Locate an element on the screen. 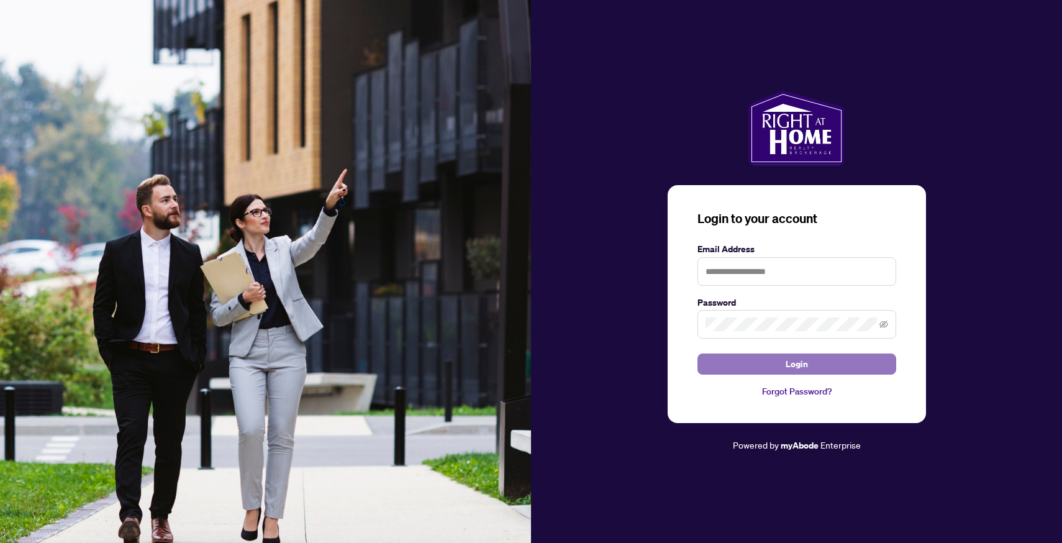  h3: Login to your account is located at coordinates (797, 219).